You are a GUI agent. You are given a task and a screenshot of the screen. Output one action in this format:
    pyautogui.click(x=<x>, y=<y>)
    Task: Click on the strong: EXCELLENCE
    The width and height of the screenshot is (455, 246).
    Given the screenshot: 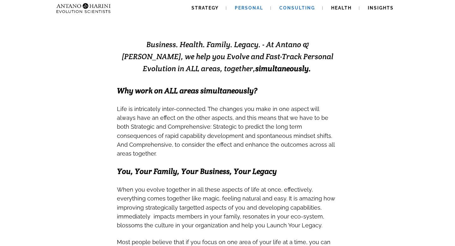 What is the action you would take?
    pyautogui.click(x=261, y=17)
    